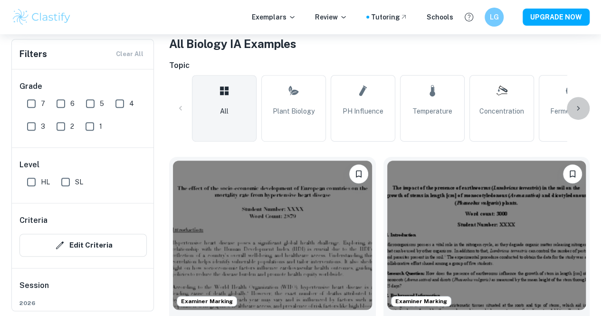  What do you see at coordinates (331, 17) in the screenshot?
I see `p: Review` at bounding box center [331, 17].